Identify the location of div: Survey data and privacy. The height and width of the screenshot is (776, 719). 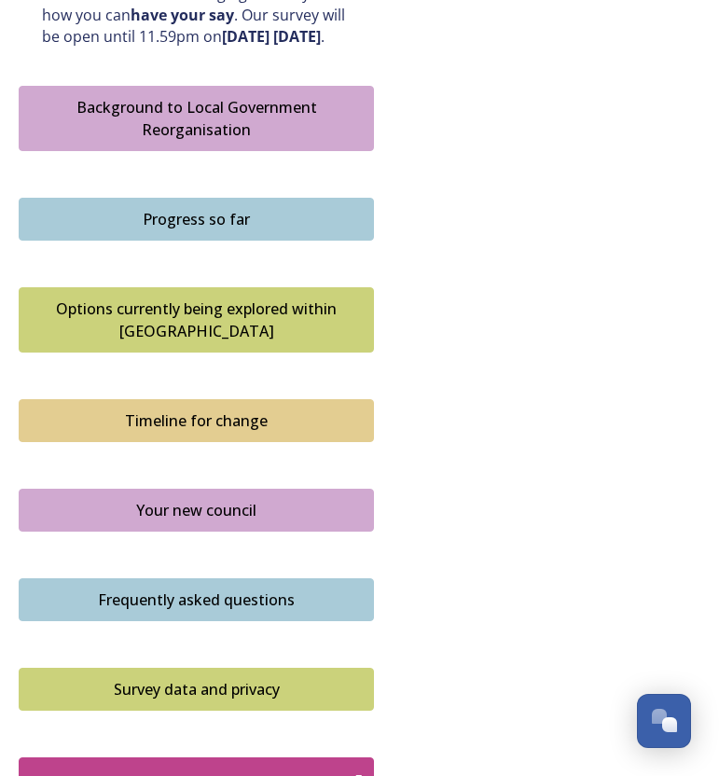
(196, 689).